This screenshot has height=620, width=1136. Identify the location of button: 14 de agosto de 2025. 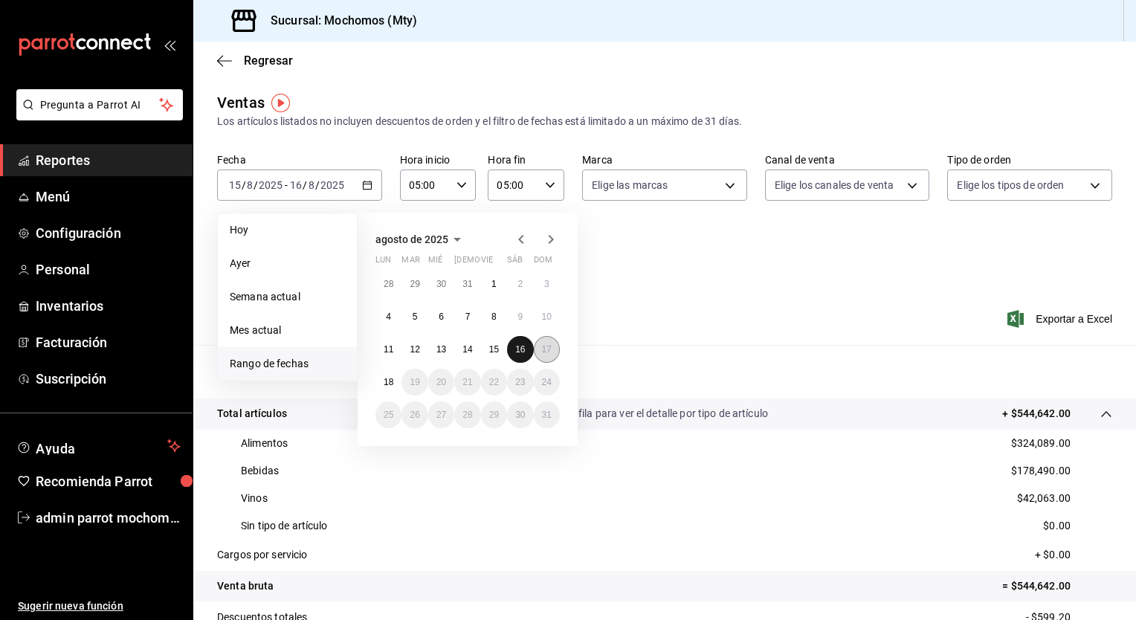
(467, 349).